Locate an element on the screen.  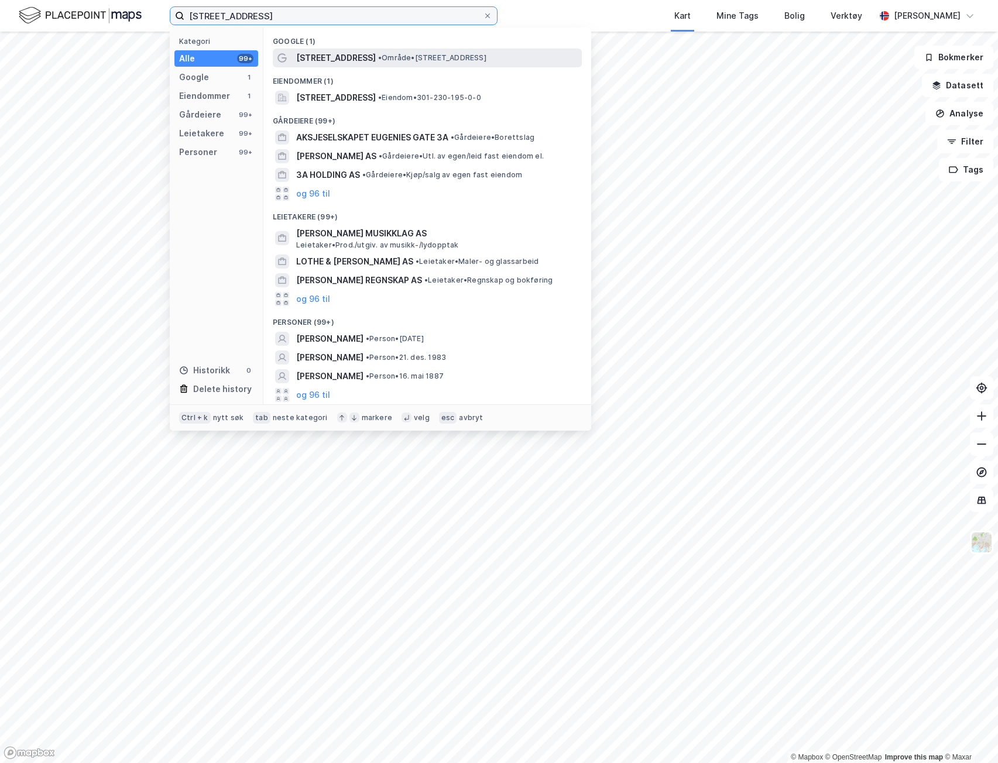
div: Ctrl + k is located at coordinates (195, 418).